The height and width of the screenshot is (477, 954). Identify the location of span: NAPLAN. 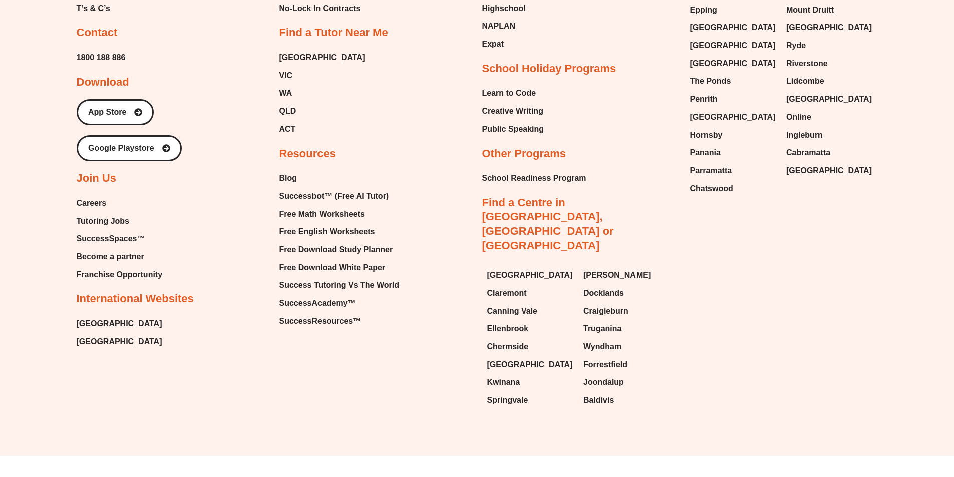
(499, 26).